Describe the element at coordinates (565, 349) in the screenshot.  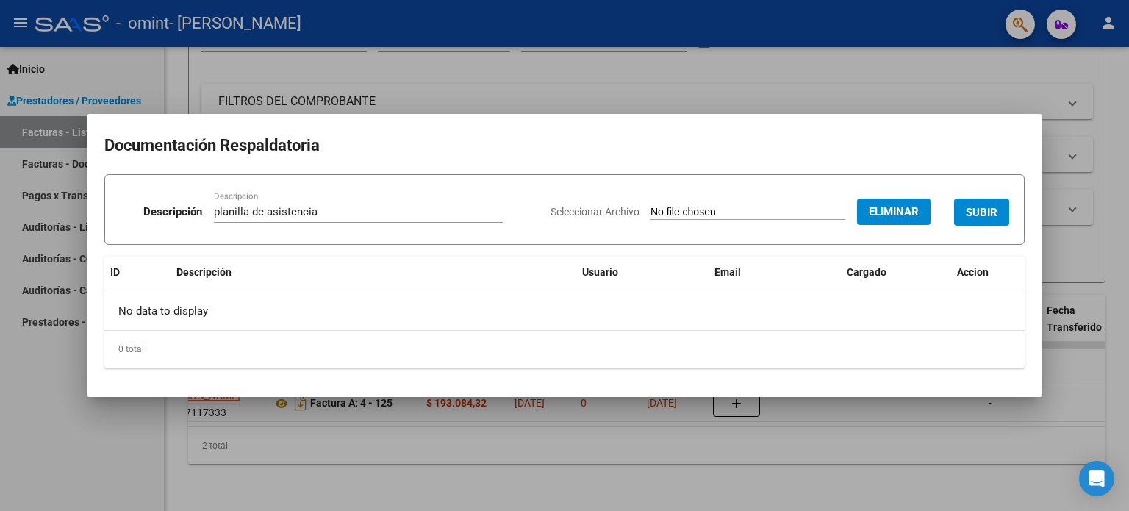
I see `div: 0 total` at that location.